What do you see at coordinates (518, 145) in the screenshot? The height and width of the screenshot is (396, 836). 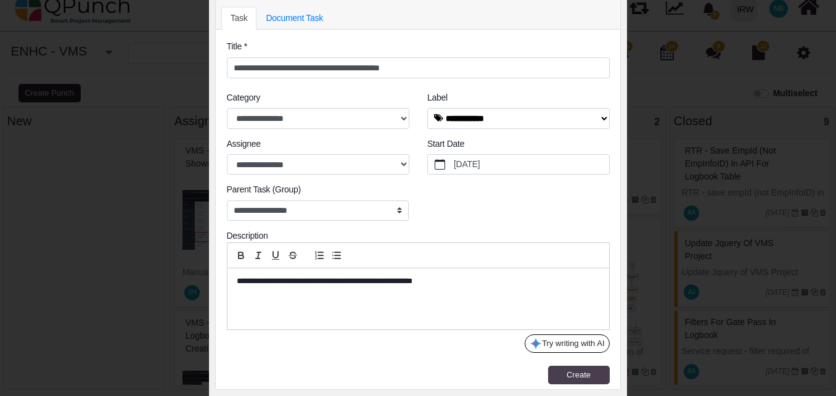 I see `legend: Start Date` at bounding box center [518, 145].